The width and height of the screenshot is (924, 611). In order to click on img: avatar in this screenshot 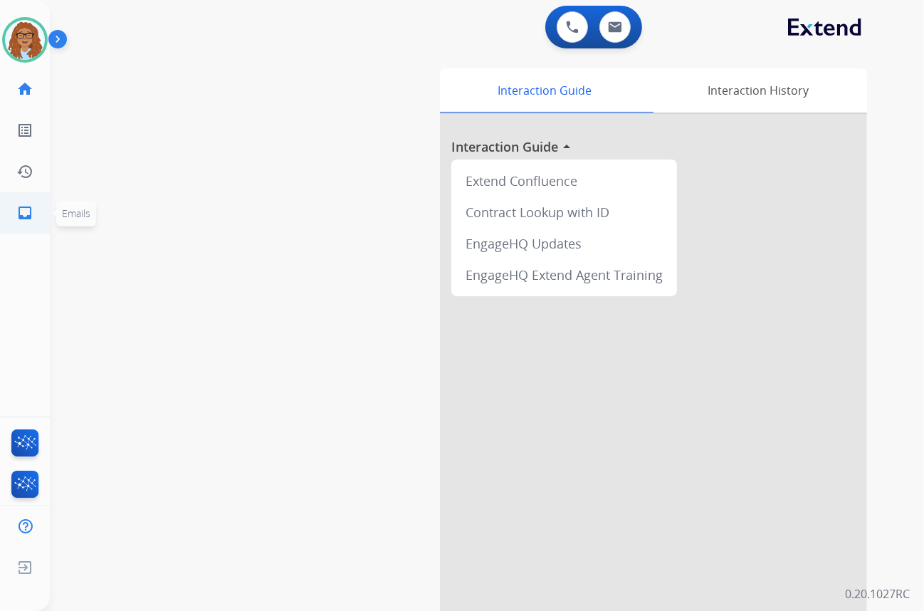, I will do `click(25, 40)`.